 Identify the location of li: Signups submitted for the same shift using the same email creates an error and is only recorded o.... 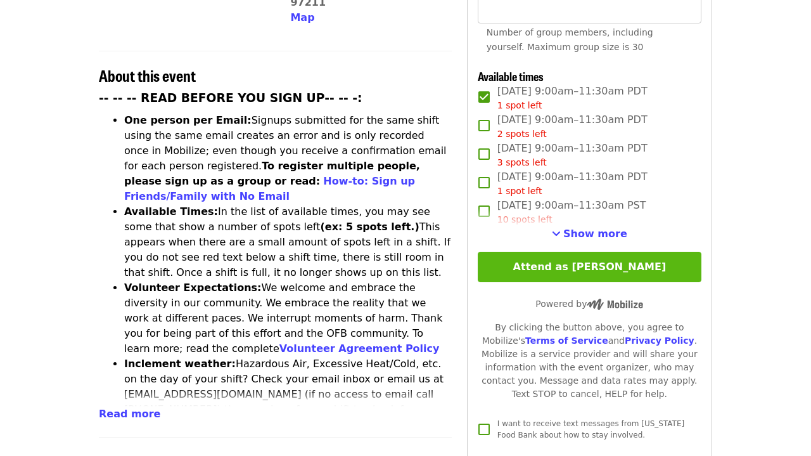
(288, 158).